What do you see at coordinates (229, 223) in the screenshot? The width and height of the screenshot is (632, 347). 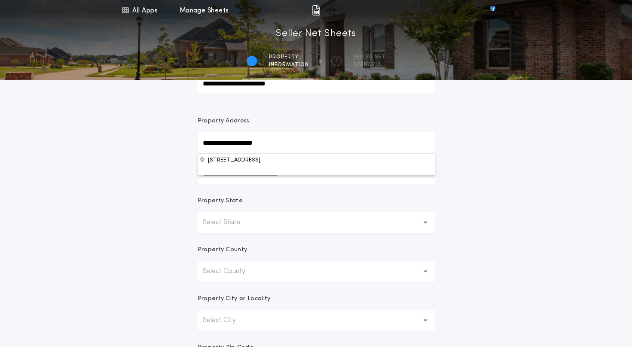 I see `p: Select State` at bounding box center [229, 223].